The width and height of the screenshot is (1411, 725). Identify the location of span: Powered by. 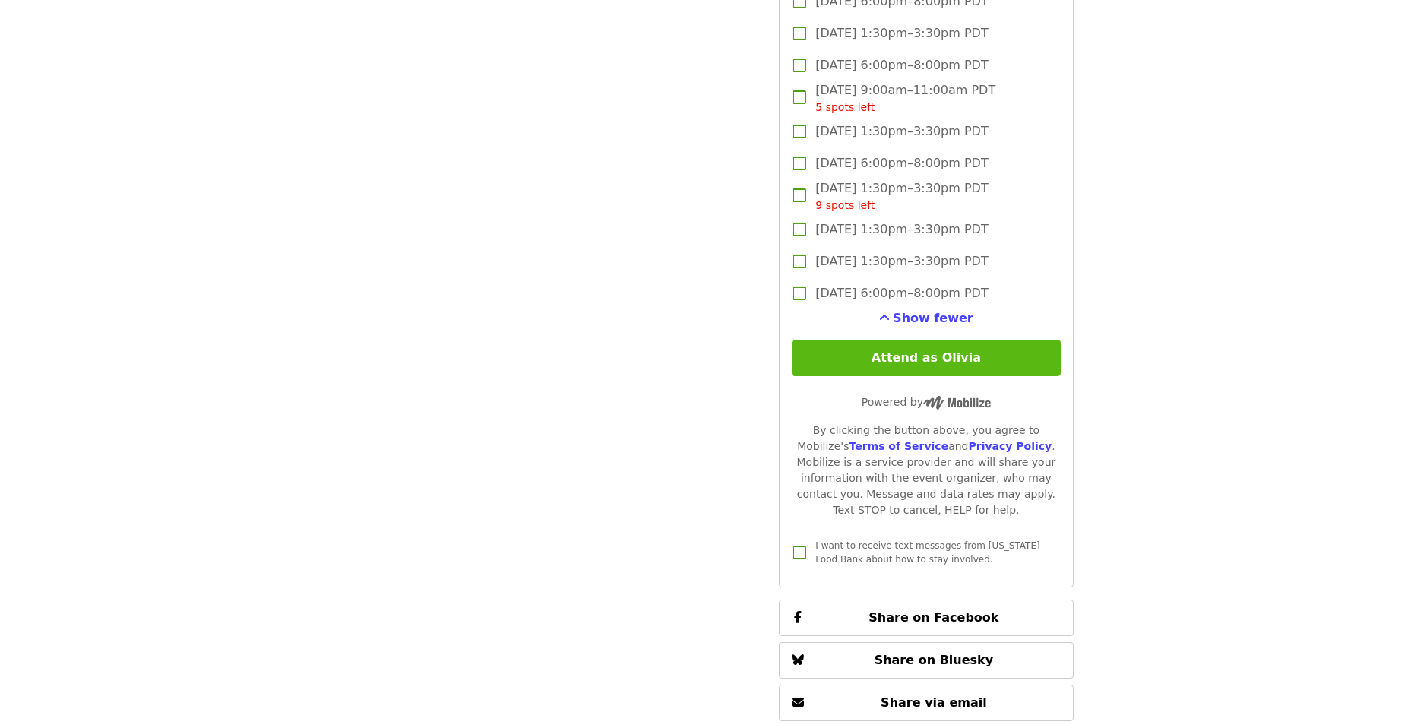
(926, 402).